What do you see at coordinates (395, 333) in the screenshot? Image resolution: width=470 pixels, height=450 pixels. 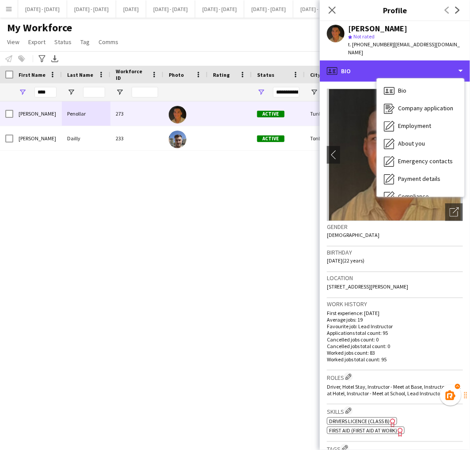 I see `p: Applications total count: 95` at bounding box center [395, 333].